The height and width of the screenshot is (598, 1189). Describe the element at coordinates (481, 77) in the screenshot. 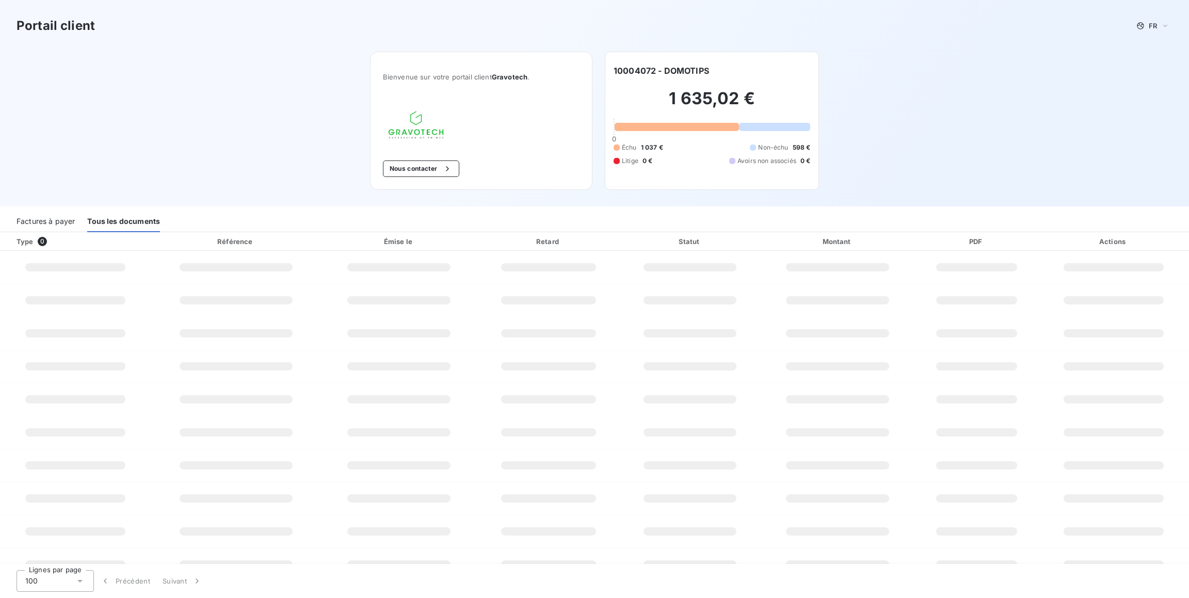

I see `span: Bienvenue sur votre portail client .` at that location.